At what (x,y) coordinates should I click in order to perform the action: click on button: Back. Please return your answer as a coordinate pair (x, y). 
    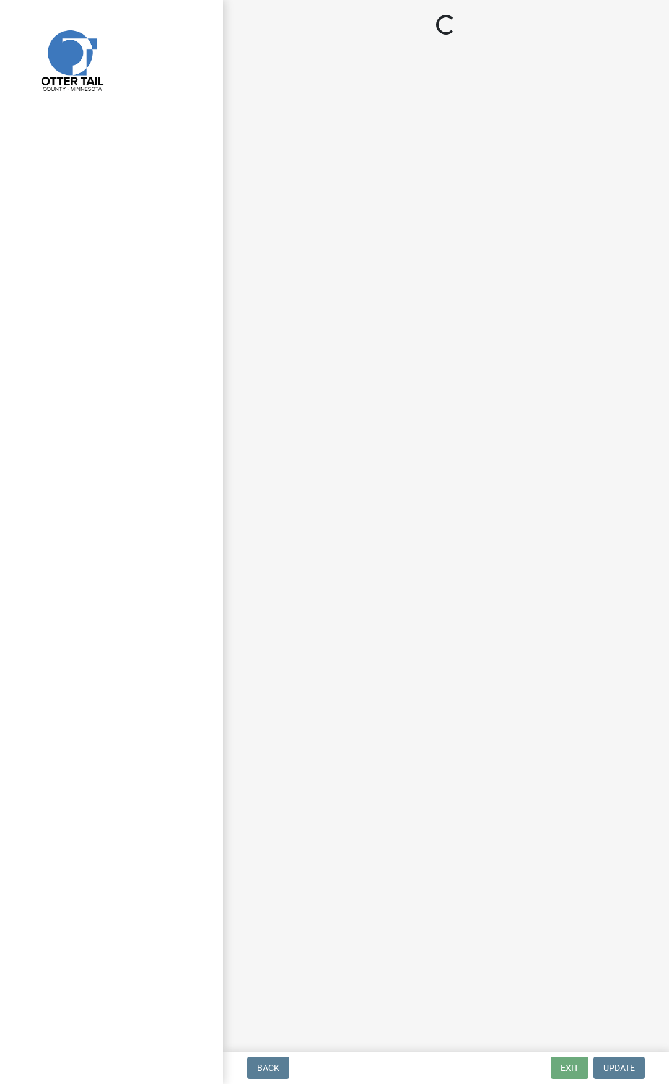
    Looking at the image, I should click on (268, 1068).